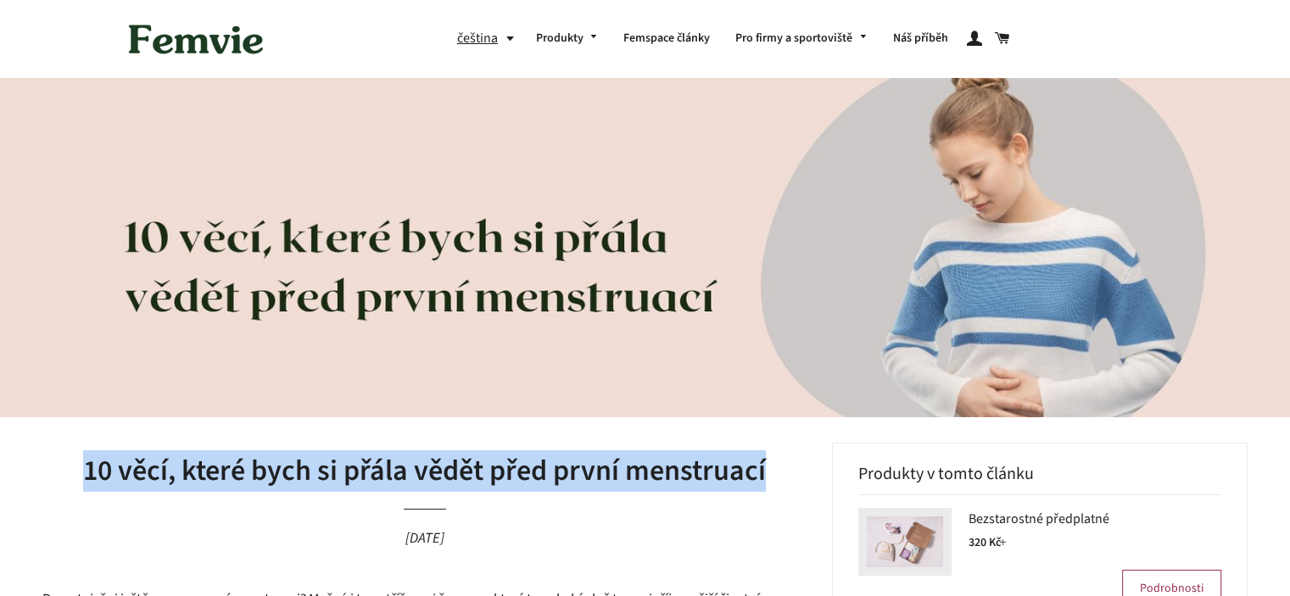 This screenshot has width=1290, height=596. Describe the element at coordinates (801, 39) in the screenshot. I see `a: Pro firmy a sportoviště` at that location.